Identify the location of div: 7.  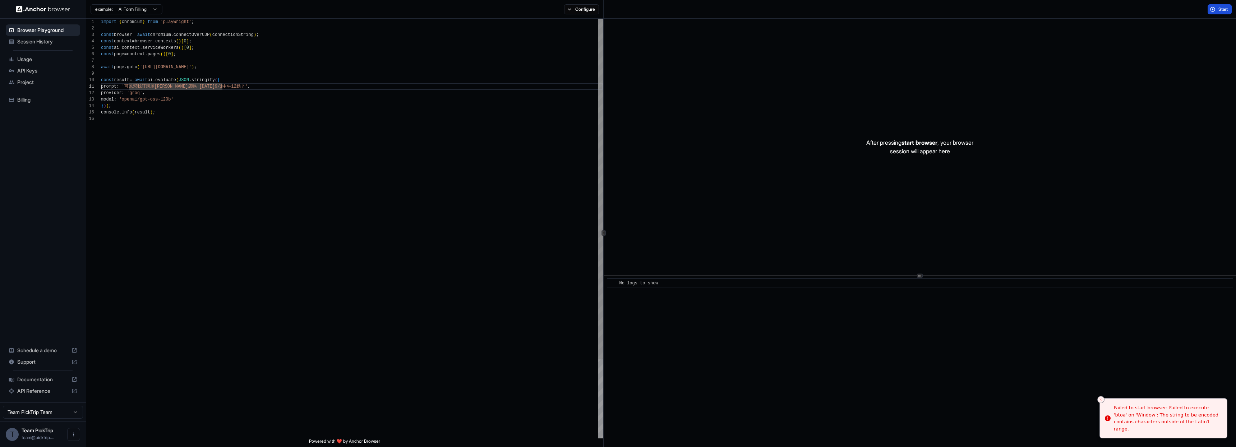
(90, 61).